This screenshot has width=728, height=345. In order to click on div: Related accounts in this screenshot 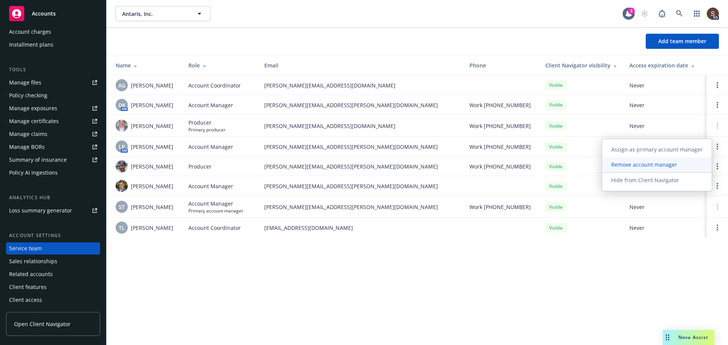, I will do `click(31, 274)`.